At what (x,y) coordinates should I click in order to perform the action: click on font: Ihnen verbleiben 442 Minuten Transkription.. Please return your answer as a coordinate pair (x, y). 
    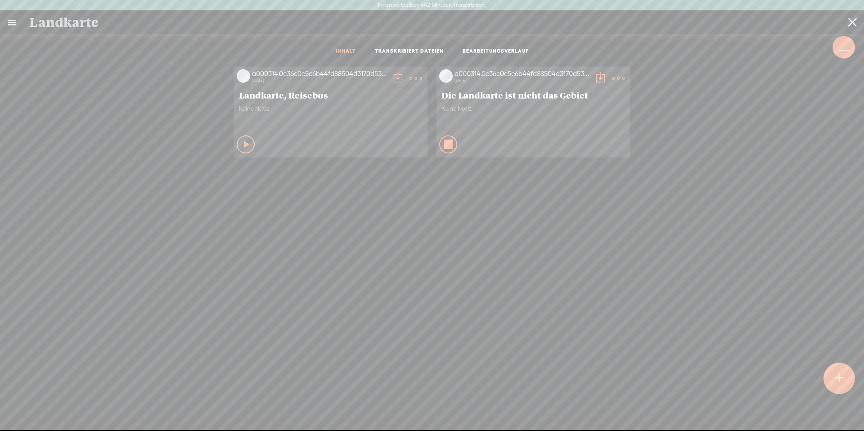
    Looking at the image, I should click on (432, 5).